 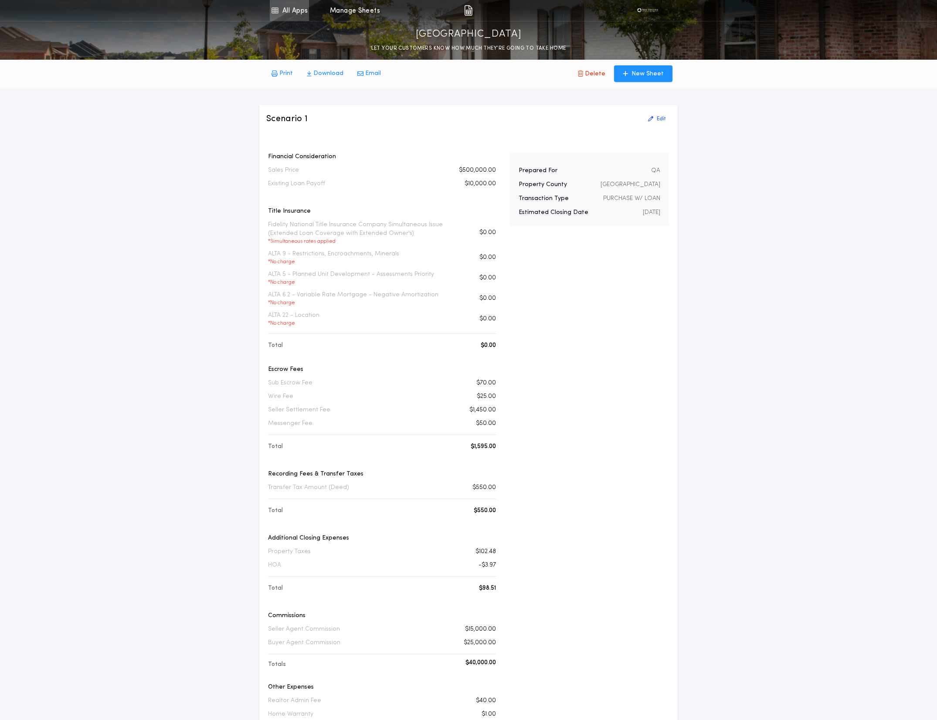 What do you see at coordinates (382, 687) in the screenshot?
I see `p: Other Expenses` at bounding box center [382, 687].